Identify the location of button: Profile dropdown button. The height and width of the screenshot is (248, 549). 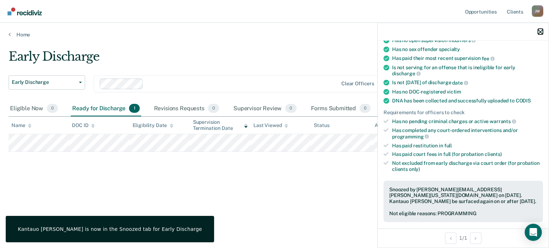
(537, 11).